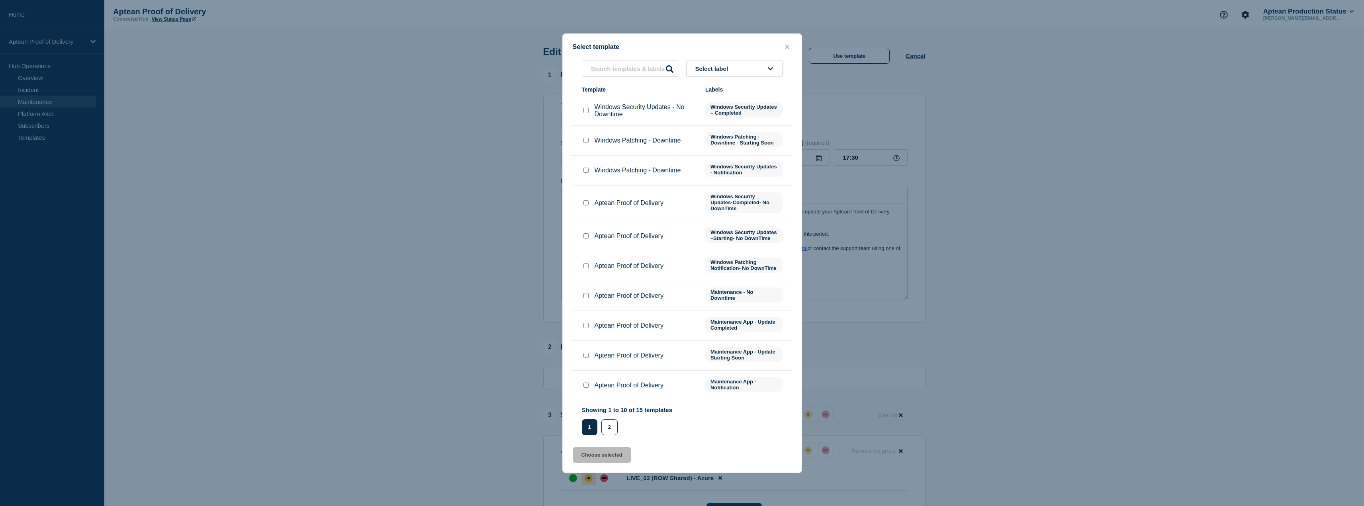  I want to click on span: Maintenance App - Notification, so click(744, 385).